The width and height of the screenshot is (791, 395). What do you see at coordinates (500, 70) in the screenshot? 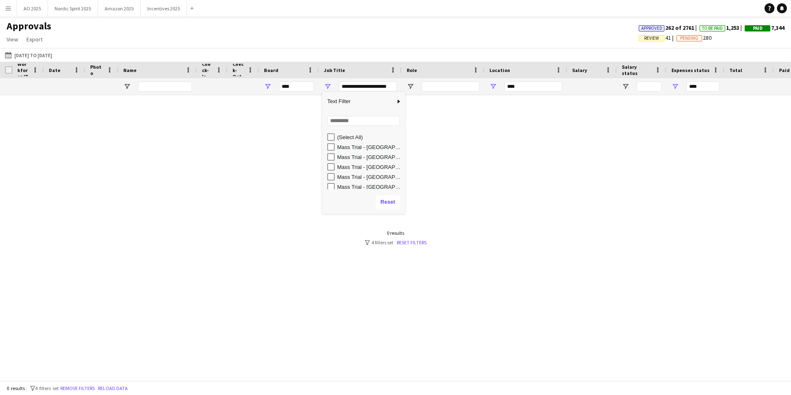
I see `span: Location` at bounding box center [500, 70].